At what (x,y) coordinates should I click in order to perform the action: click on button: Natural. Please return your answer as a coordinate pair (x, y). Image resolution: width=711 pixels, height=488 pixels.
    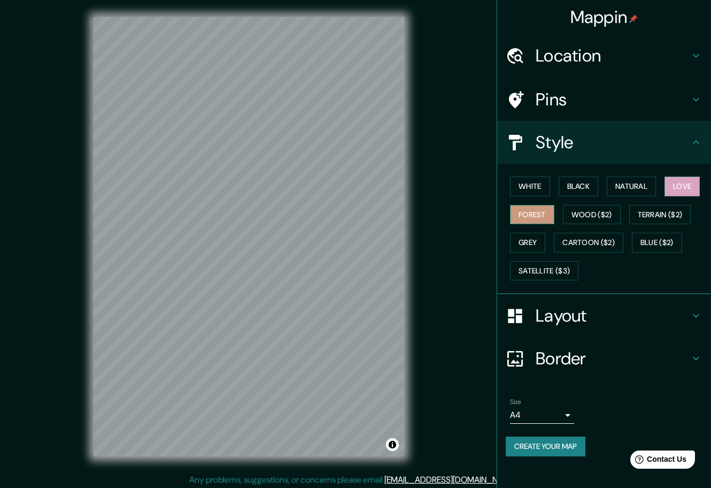
    Looking at the image, I should click on (631, 186).